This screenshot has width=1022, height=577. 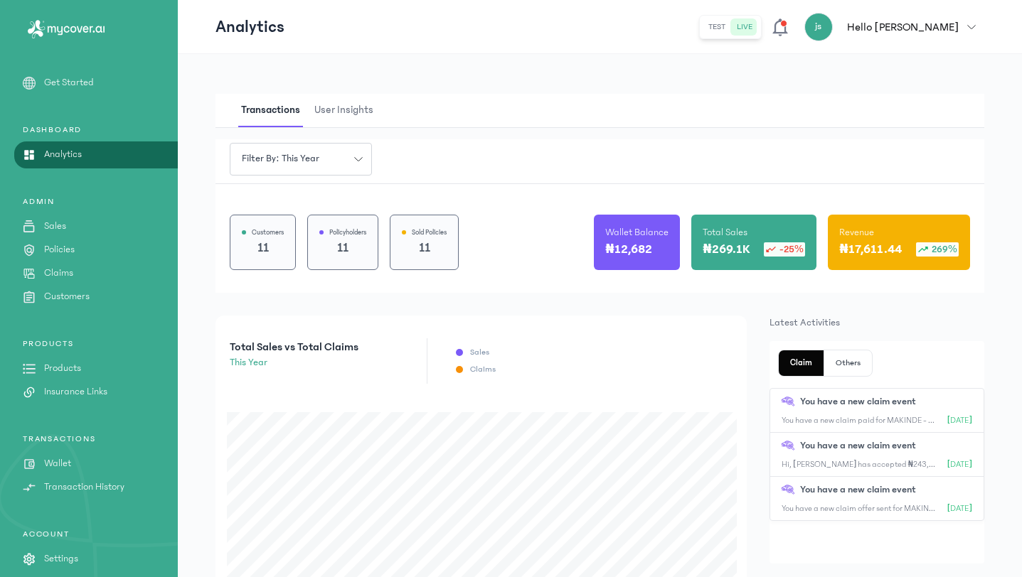 What do you see at coordinates (58, 464) in the screenshot?
I see `p: Wallet` at bounding box center [58, 464].